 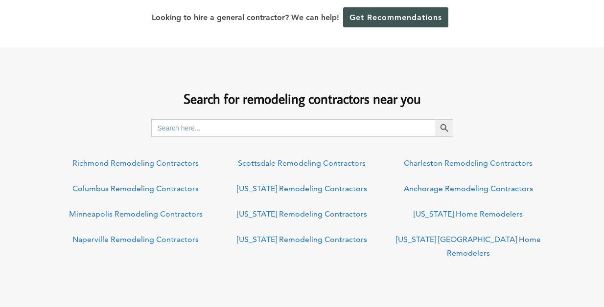 I want to click on input: Search here..., so click(x=293, y=128).